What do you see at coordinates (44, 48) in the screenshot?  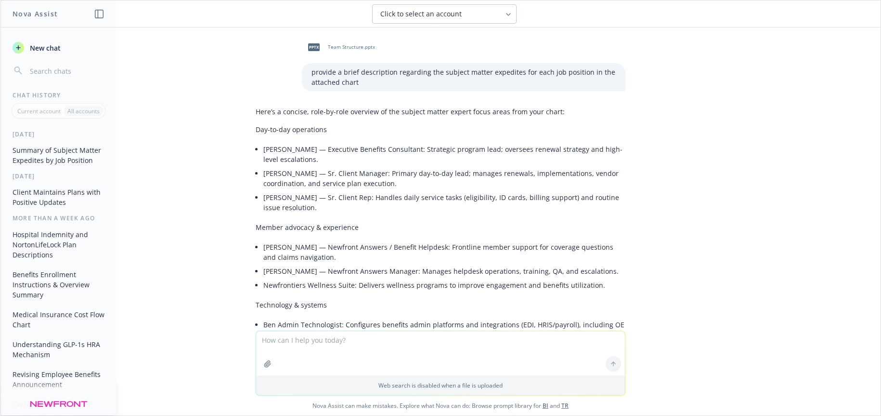 I see `span: New chat` at bounding box center [44, 48].